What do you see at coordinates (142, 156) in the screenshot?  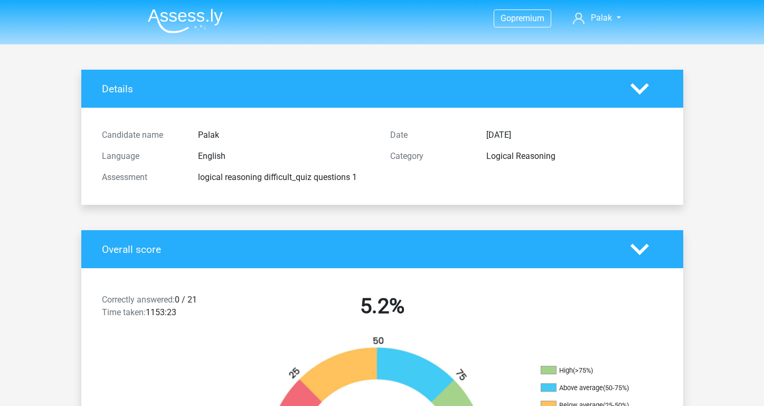 I see `div: Language` at bounding box center [142, 156].